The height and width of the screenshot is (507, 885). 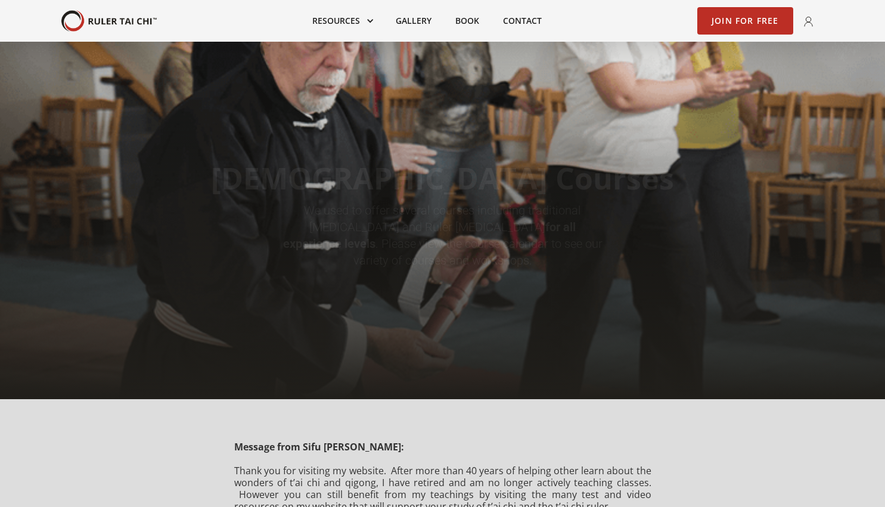 I want to click on a: home, so click(x=109, y=21).